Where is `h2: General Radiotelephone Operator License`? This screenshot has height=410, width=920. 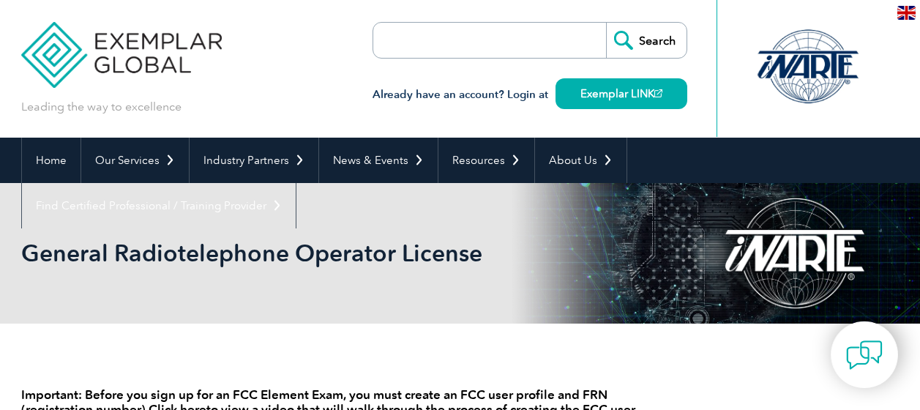 h2: General Radiotelephone Operator License is located at coordinates (329, 253).